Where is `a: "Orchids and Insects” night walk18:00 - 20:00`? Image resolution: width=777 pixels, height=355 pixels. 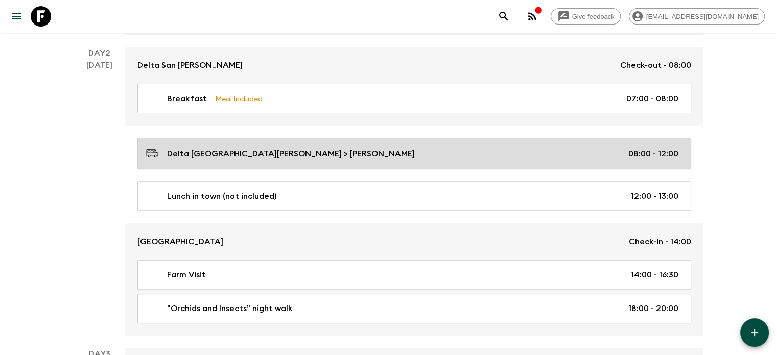
a: "Orchids and Insects” night walk18:00 - 20:00 is located at coordinates (415, 309).